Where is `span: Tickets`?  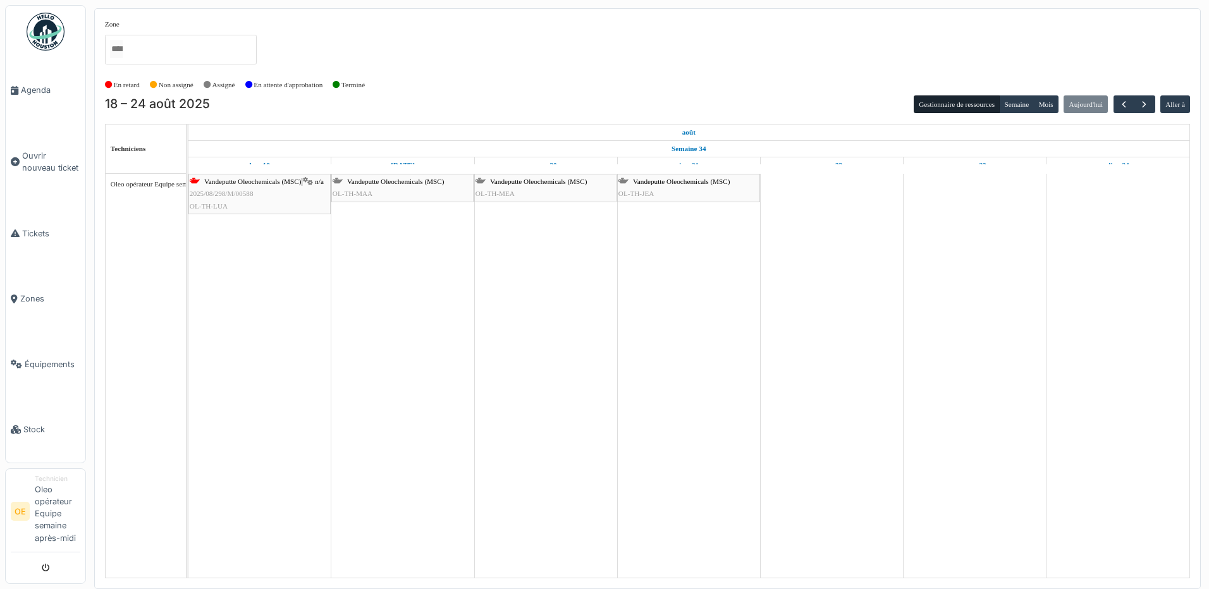
span: Tickets is located at coordinates (51, 233).